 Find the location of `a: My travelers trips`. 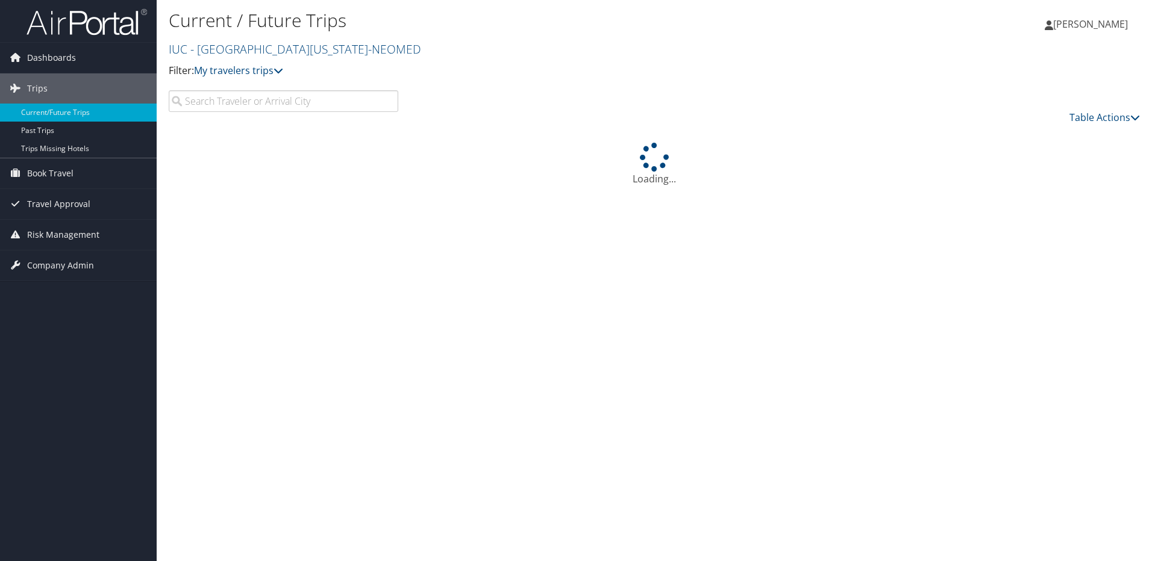

a: My travelers trips is located at coordinates (239, 70).